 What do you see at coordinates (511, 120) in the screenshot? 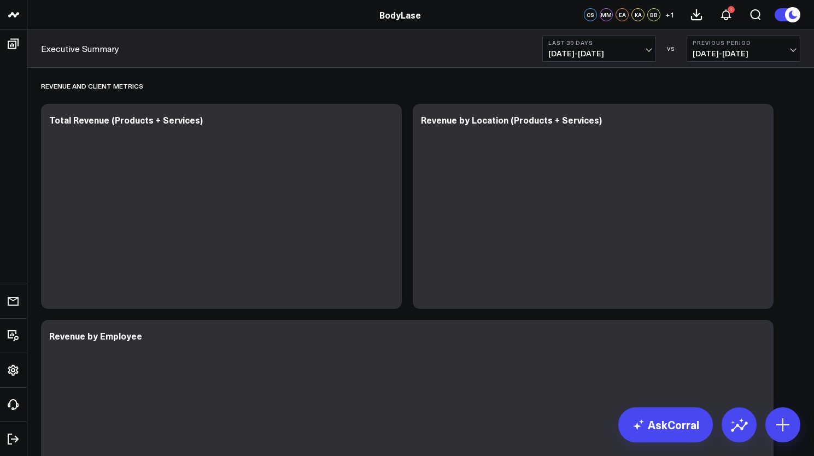
I see `div: Revenue by Location (Products + Services)` at bounding box center [511, 120].